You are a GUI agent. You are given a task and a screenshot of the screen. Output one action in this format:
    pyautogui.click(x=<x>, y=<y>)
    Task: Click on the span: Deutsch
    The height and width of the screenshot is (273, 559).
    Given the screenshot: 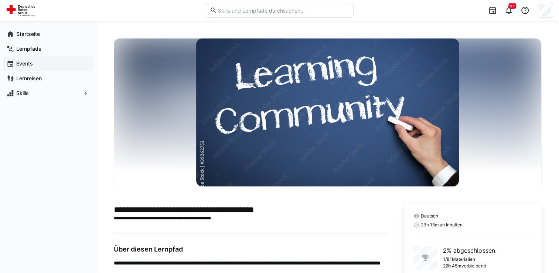 What is the action you would take?
    pyautogui.click(x=429, y=216)
    